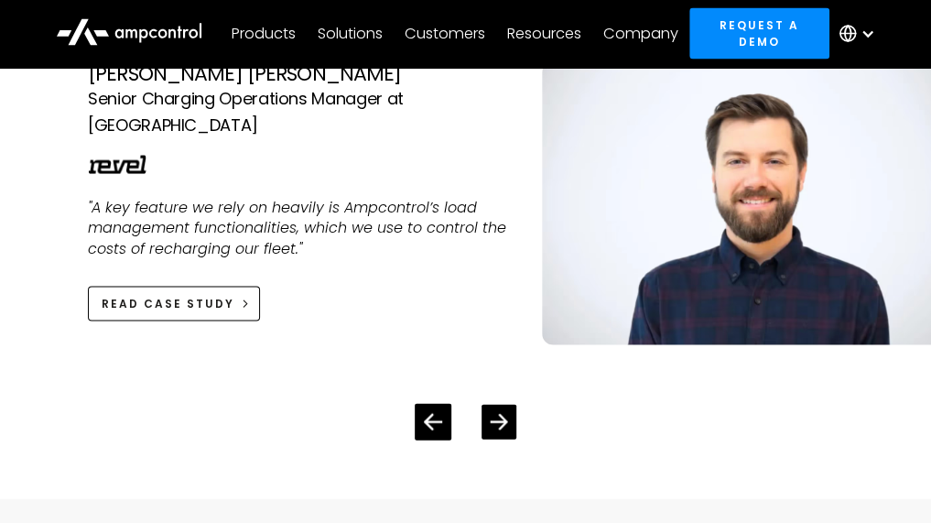 This screenshot has height=523, width=931. Describe the element at coordinates (350, 34) in the screenshot. I see `div: Solutions` at that location.